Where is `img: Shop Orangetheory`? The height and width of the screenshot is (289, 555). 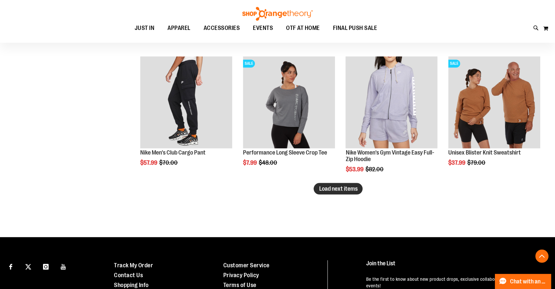
img: Shop Orangetheory is located at coordinates (277, 14).